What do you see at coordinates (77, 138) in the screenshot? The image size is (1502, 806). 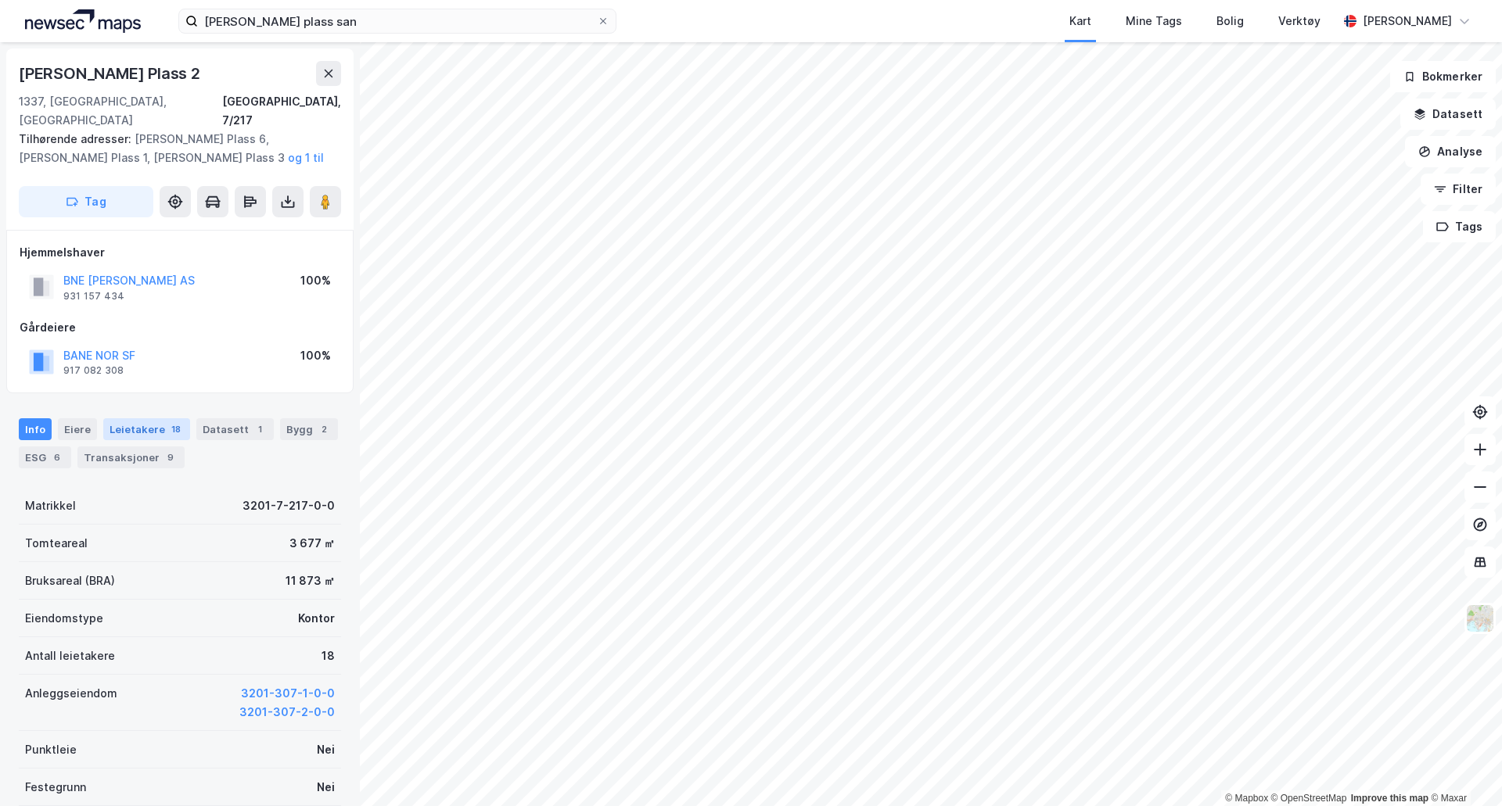 I see `span: Tilhørende adresser:` at bounding box center [77, 138].